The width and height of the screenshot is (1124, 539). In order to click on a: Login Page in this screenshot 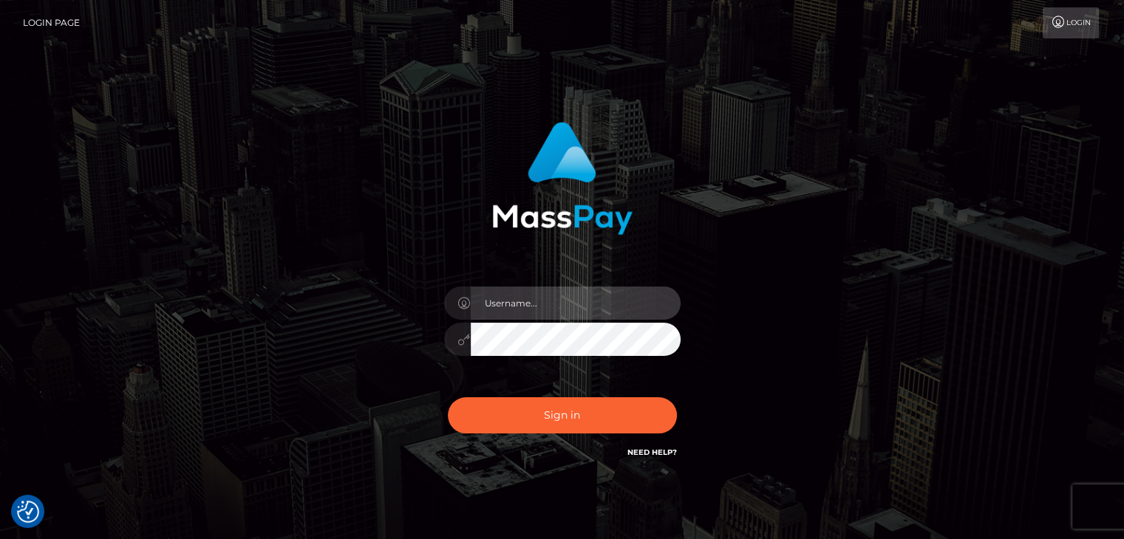, I will do `click(51, 23)`.